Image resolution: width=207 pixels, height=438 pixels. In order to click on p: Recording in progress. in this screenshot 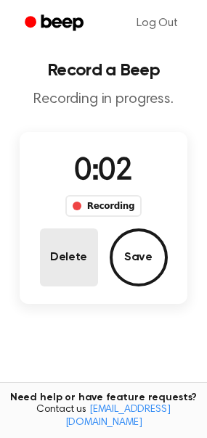, I will do `click(103, 99)`.